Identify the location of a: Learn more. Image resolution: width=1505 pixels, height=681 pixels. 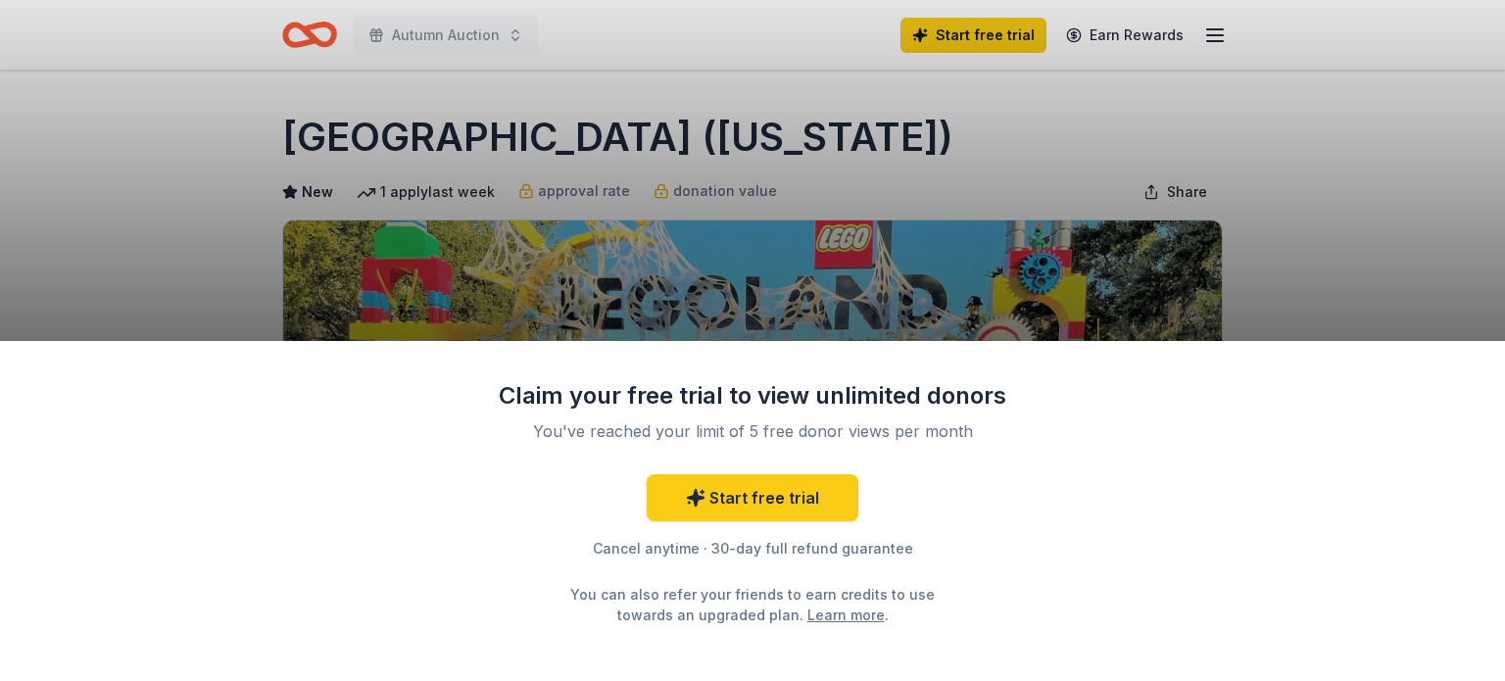
(845, 614).